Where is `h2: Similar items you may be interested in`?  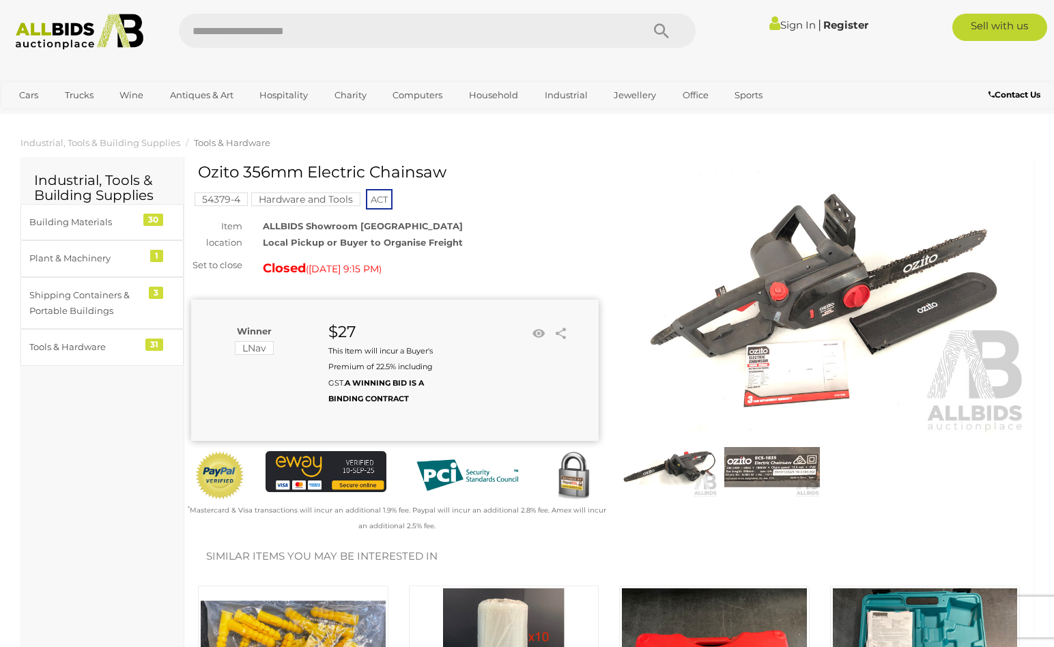
h2: Similar items you may be interested in is located at coordinates (609, 556).